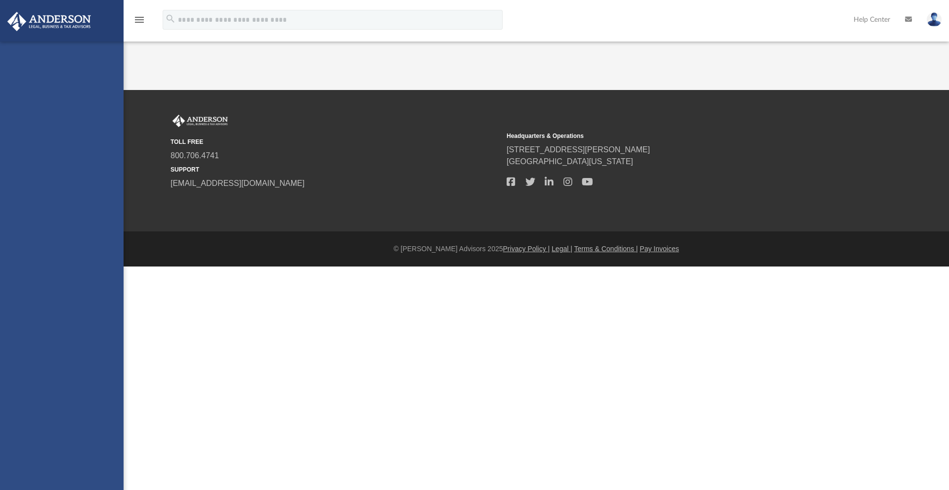 The height and width of the screenshot is (490, 949). I want to click on small: SUPPORT, so click(335, 169).